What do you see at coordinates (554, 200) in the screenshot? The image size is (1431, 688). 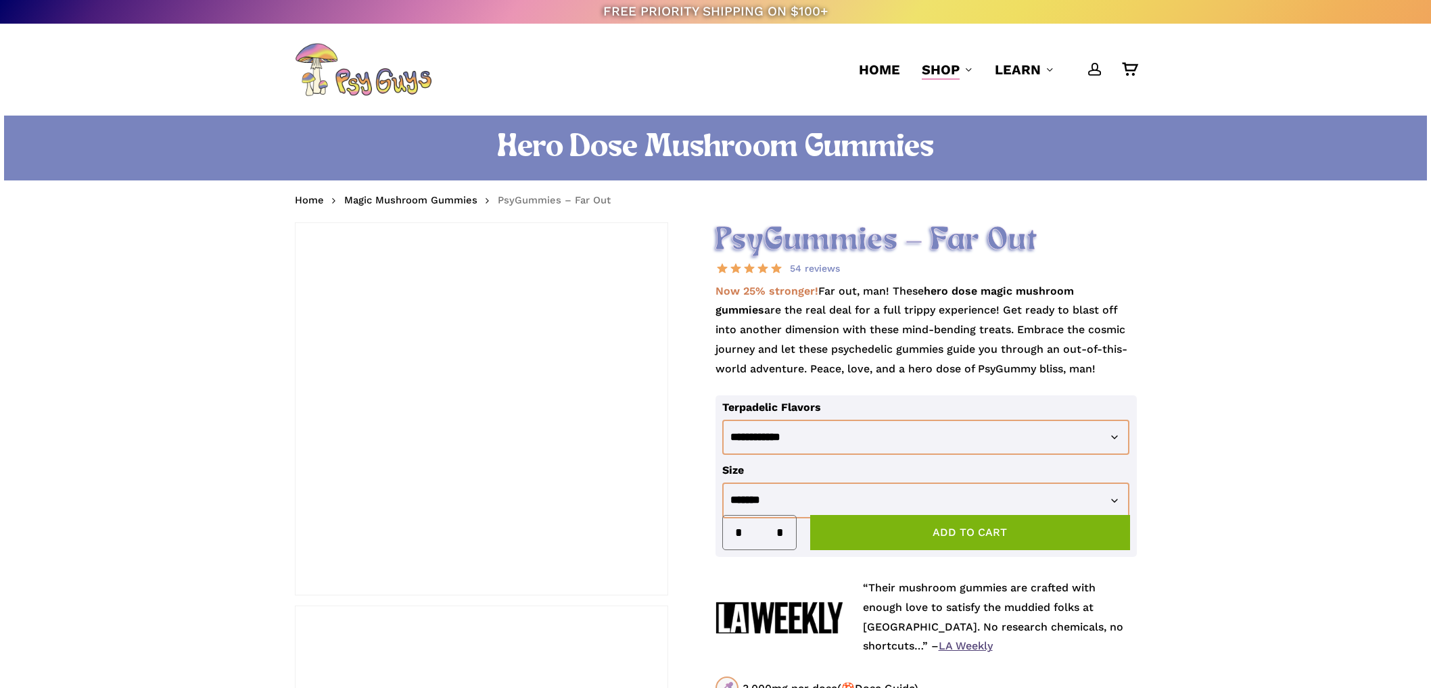 I see `span: PsyGummies – Far Out` at bounding box center [554, 200].